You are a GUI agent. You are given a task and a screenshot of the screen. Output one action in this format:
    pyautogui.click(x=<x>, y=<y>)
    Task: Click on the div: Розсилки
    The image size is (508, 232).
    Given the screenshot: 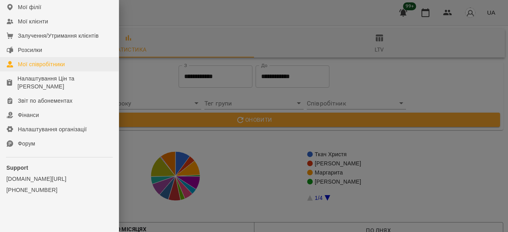 What is the action you would take?
    pyautogui.click(x=30, y=50)
    